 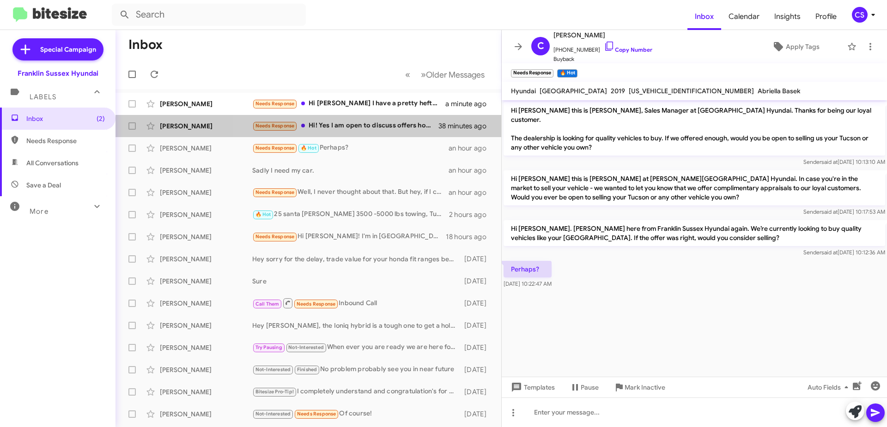 What do you see at coordinates (308, 148) in the screenshot?
I see `span: 🔥 Hot` at bounding box center [308, 148].